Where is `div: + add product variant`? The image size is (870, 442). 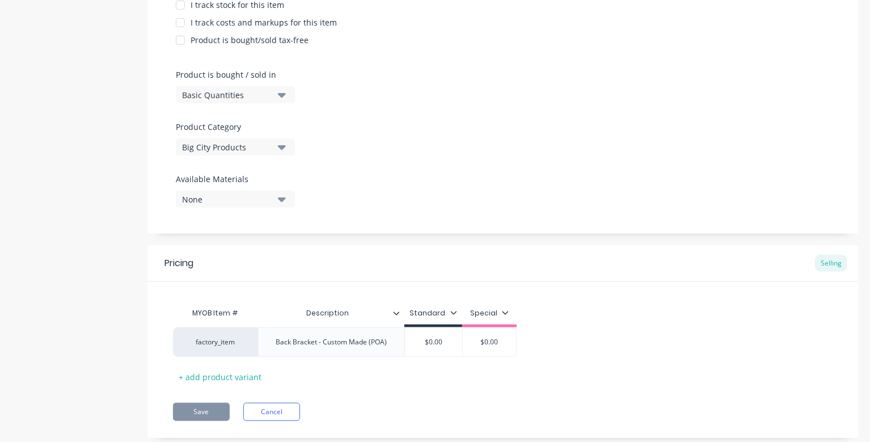 div: + add product variant is located at coordinates (220, 377).